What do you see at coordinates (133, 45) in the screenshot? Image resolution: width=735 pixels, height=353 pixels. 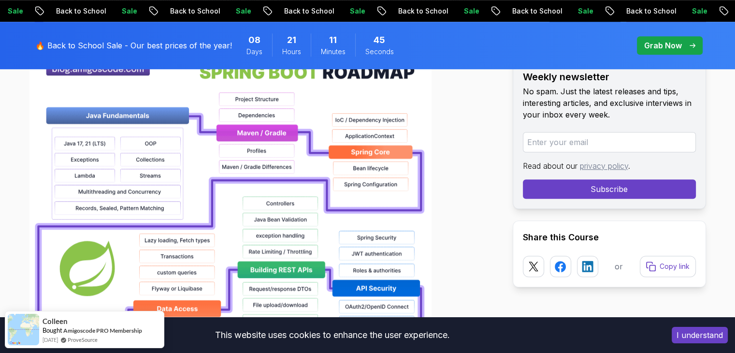 I see `p: 🔥 Back to School Sale - Our best prices of the year!` at bounding box center [133, 45].